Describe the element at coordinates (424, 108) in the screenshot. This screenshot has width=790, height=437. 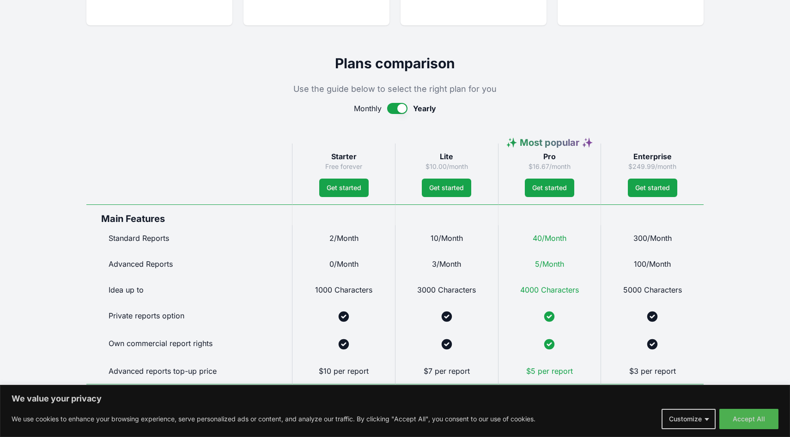
I see `span: Yearly` at that location.